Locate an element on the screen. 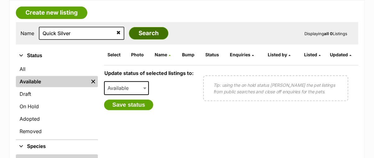 The image size is (374, 158). a: All is located at coordinates (57, 69).